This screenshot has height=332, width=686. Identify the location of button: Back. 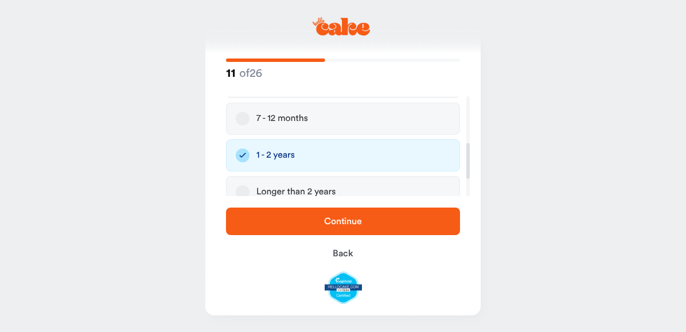
(343, 254).